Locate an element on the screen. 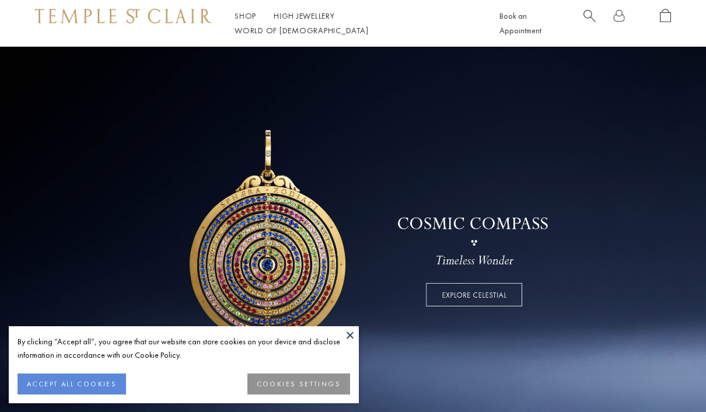  a: Search is located at coordinates (589, 23).